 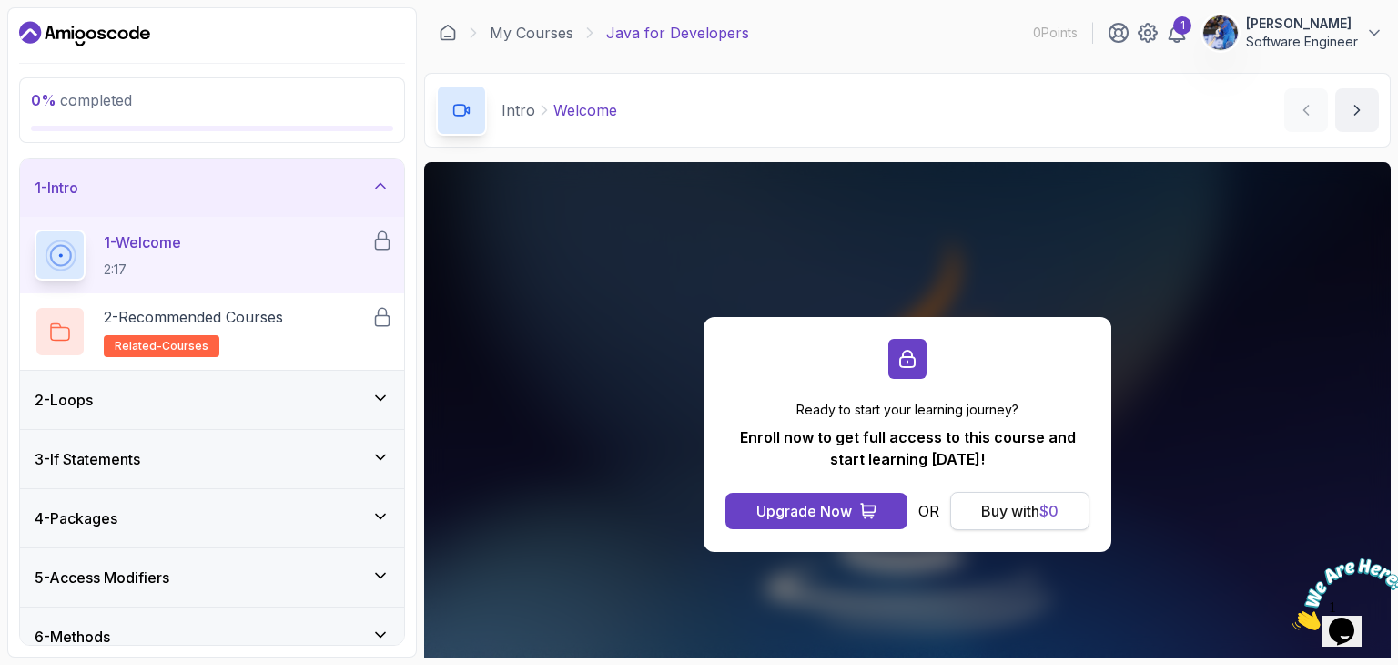 What do you see at coordinates (64, 400) in the screenshot?
I see `h3: 2 - Loops` at bounding box center [64, 400].